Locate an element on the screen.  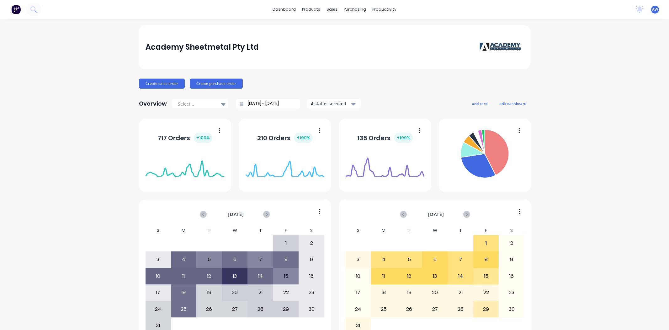
div: productivity is located at coordinates (384, 9).